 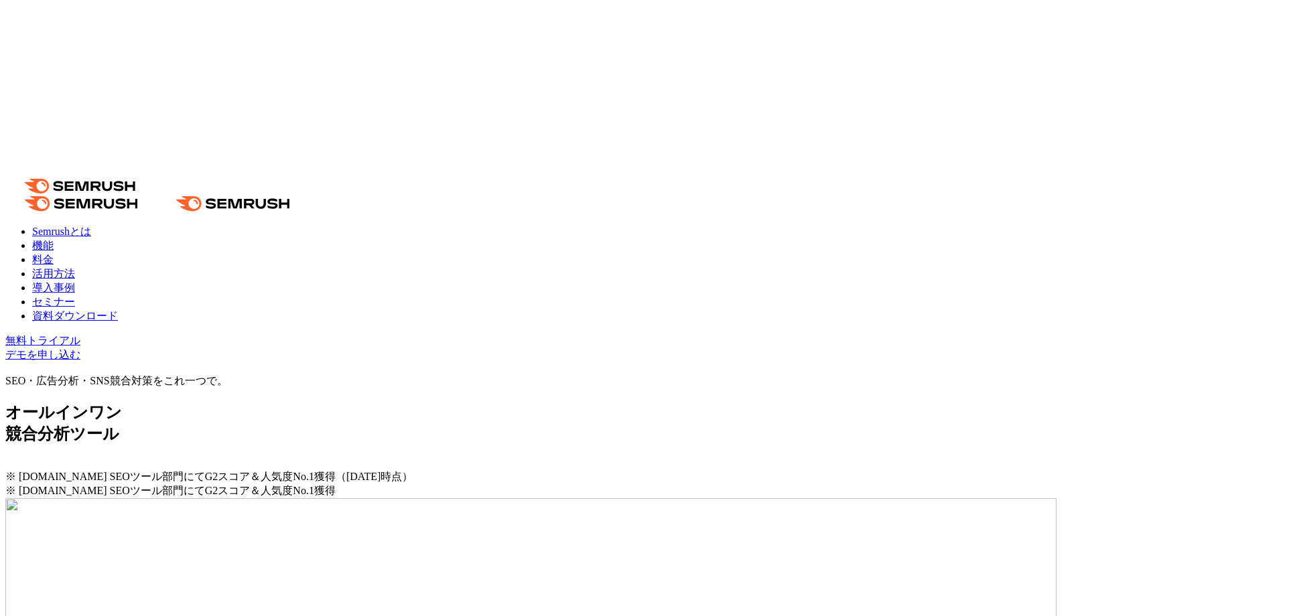 What do you see at coordinates (43, 340) in the screenshot?
I see `span: 無料トライアル` at bounding box center [43, 340].